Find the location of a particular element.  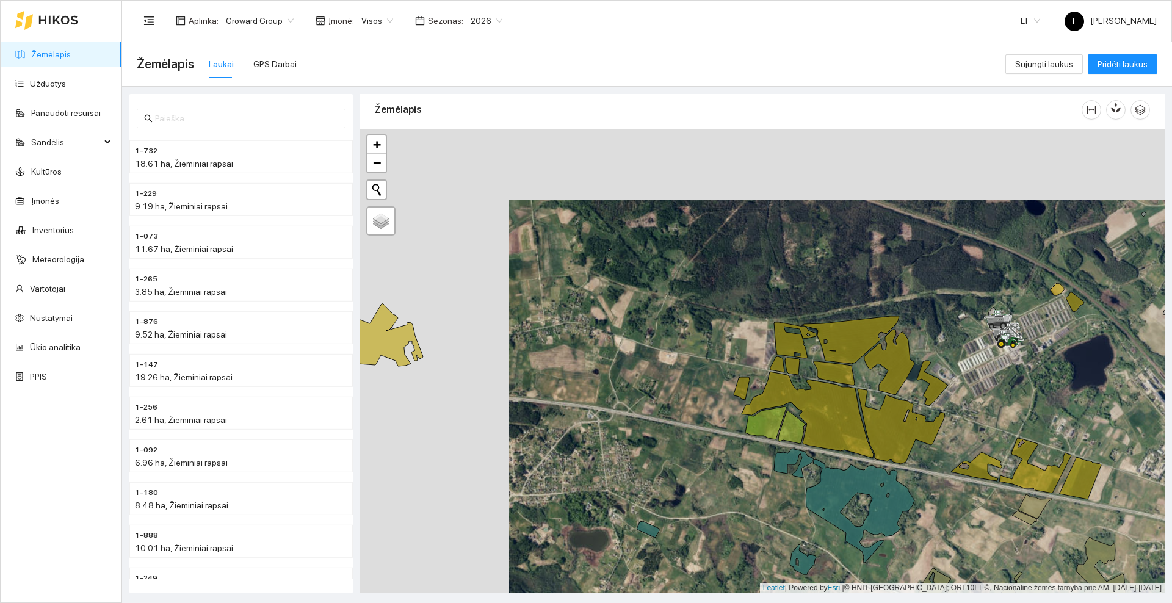

span: 1-092 is located at coordinates (146, 450).